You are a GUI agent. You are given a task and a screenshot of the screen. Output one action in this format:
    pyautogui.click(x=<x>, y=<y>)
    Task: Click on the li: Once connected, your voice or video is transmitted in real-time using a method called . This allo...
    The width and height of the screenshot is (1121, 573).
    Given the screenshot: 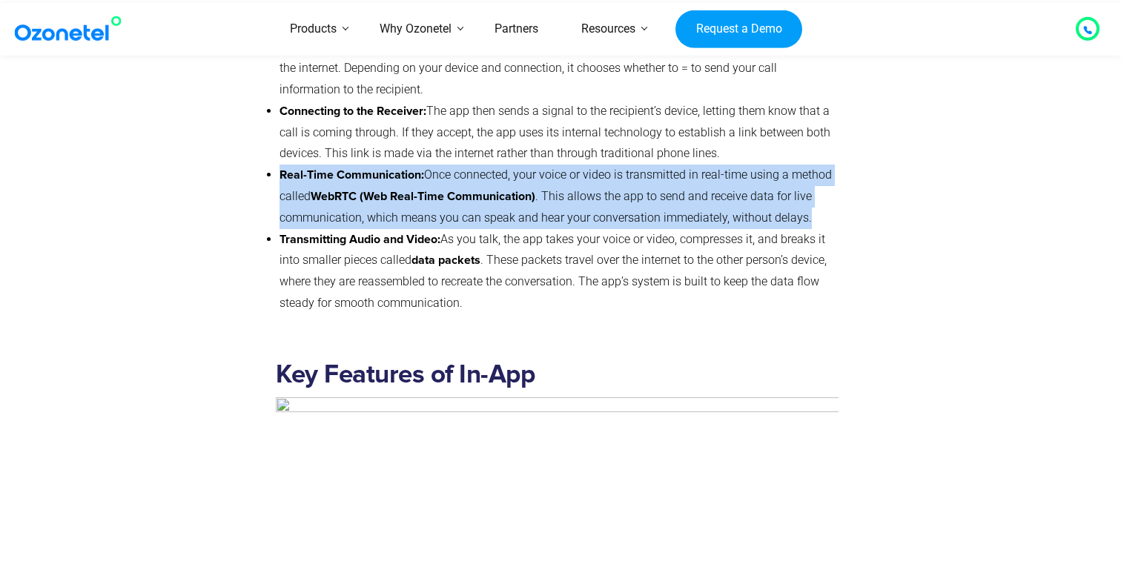 What is the action you would take?
    pyautogui.click(x=559, y=196)
    